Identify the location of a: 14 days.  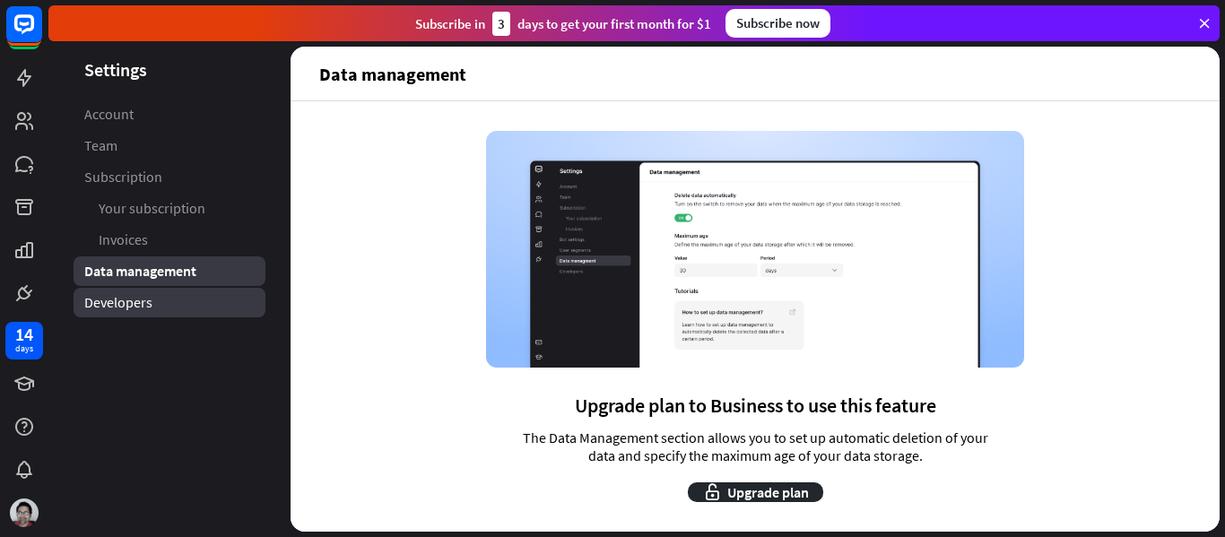
(24, 341).